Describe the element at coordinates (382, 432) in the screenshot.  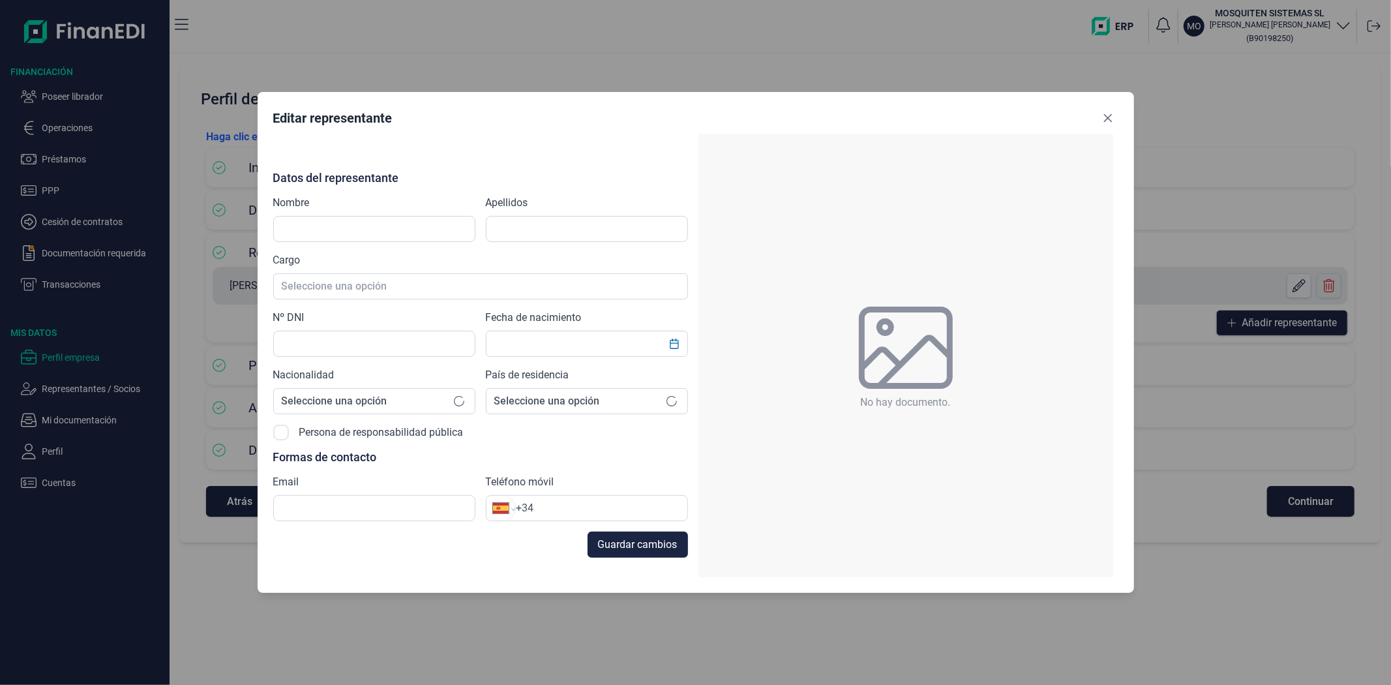
I see `label: Persona de responsabilidad pública` at that location.